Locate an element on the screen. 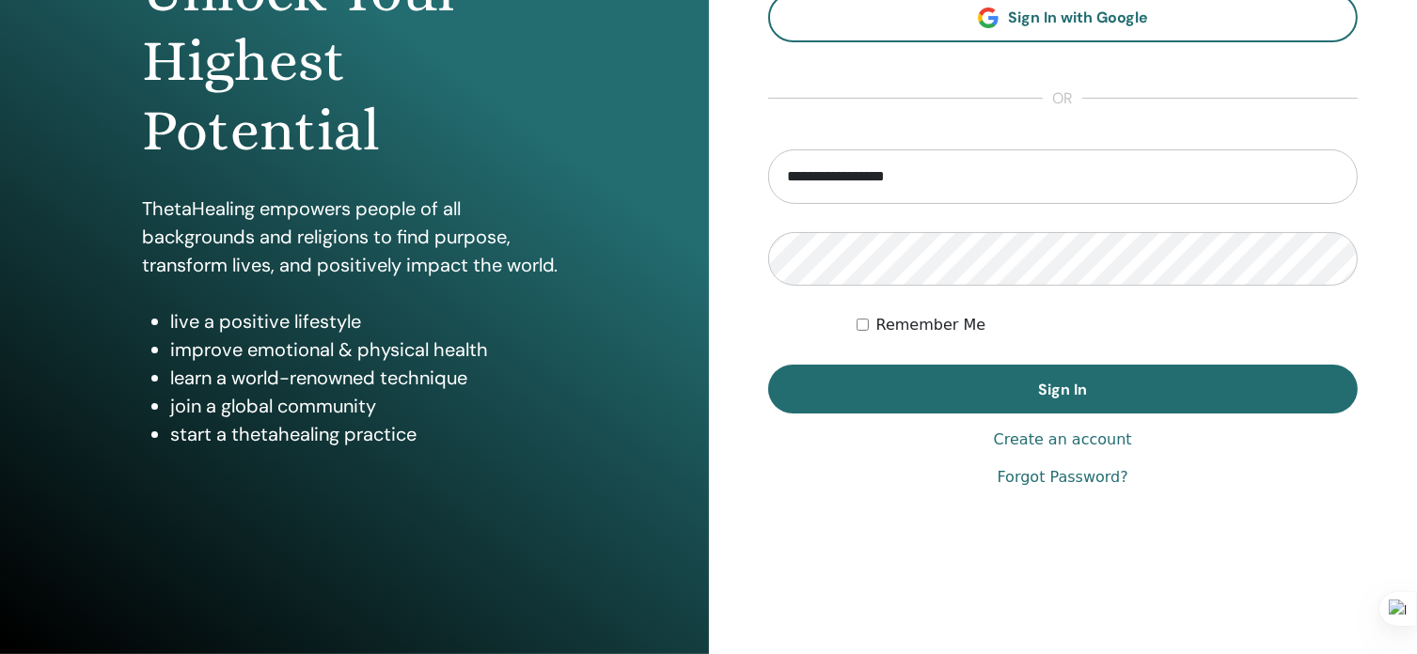 Image resolution: width=1417 pixels, height=654 pixels. div: Keep me authenticated indefinitely or until I manually logout is located at coordinates (1107, 325).